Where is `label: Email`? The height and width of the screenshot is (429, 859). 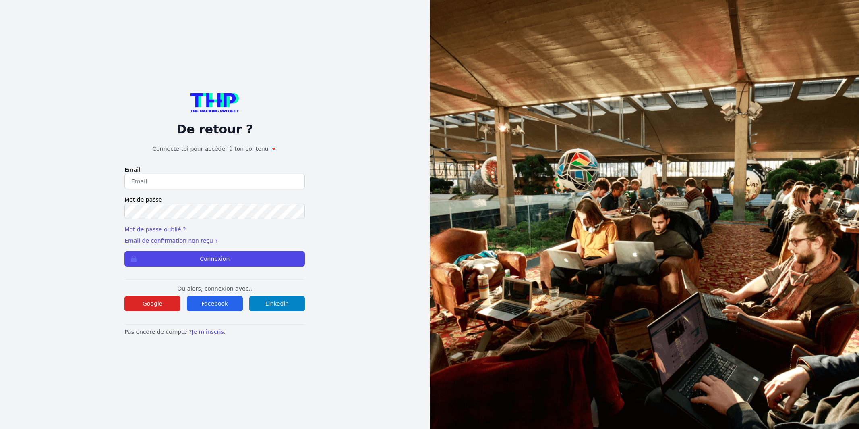
label: Email is located at coordinates (215, 170).